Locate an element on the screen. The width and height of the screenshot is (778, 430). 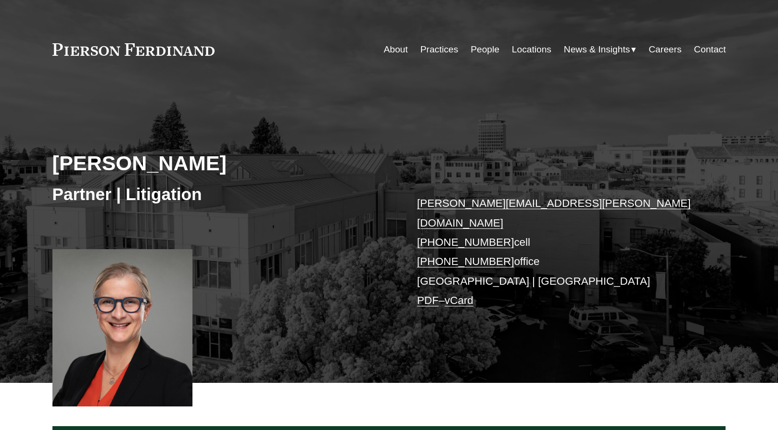
a: Practices is located at coordinates (439, 50).